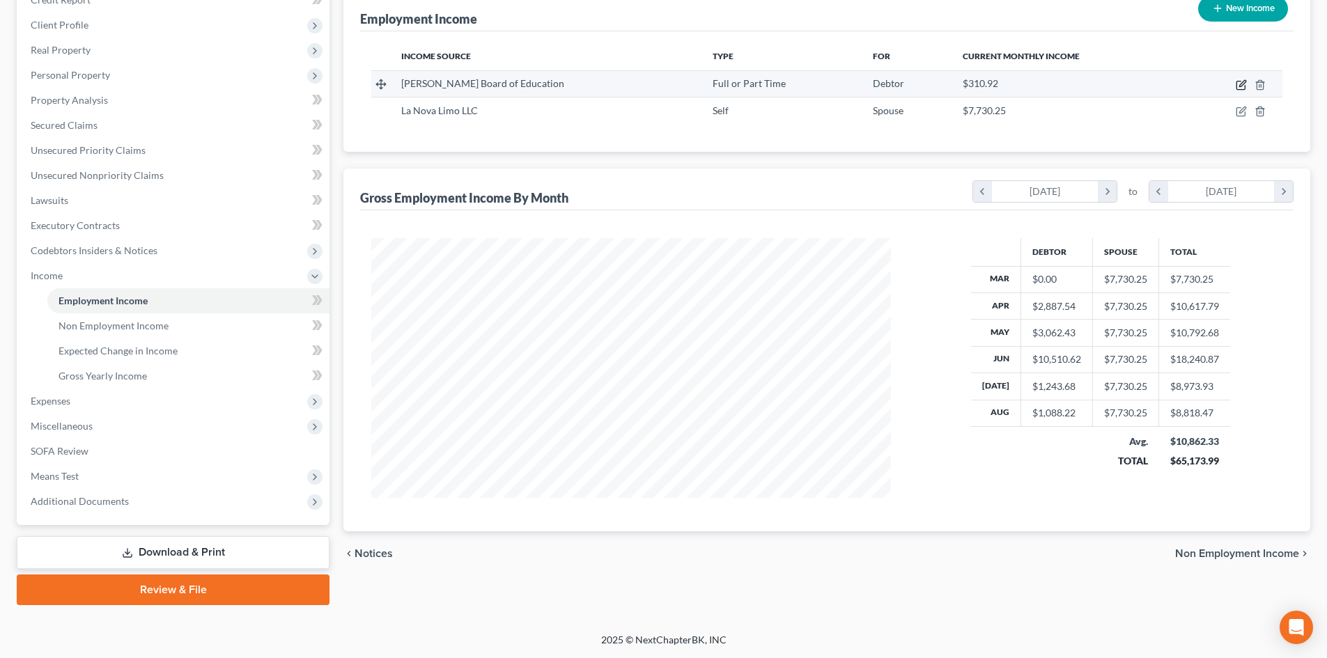 The width and height of the screenshot is (1327, 658). Describe the element at coordinates (419, 19) in the screenshot. I see `div: Employment Income` at that location.